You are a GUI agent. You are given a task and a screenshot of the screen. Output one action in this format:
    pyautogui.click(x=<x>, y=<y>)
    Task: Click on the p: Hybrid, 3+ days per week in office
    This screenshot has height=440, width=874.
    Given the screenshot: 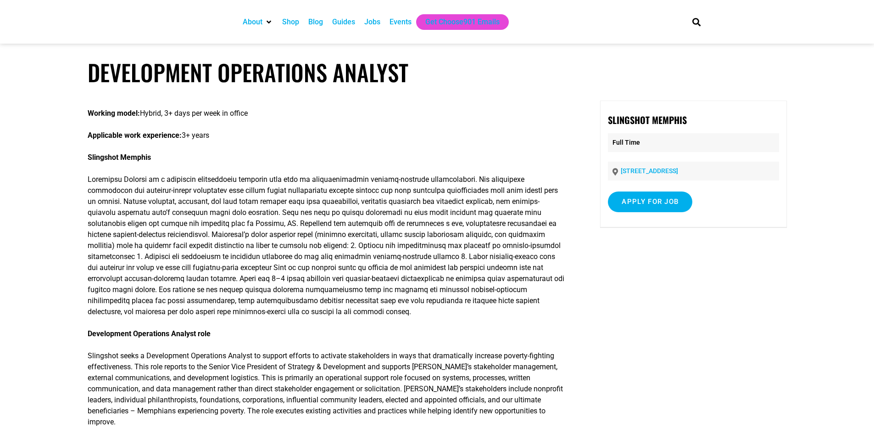 What is the action you would take?
    pyautogui.click(x=327, y=113)
    